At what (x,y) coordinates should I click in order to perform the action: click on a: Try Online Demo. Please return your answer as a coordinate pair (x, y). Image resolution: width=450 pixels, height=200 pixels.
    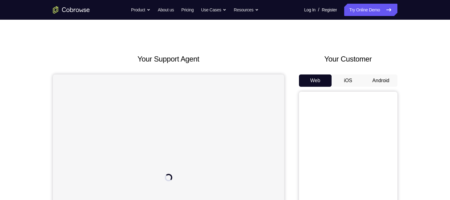
    Looking at the image, I should click on (371, 10).